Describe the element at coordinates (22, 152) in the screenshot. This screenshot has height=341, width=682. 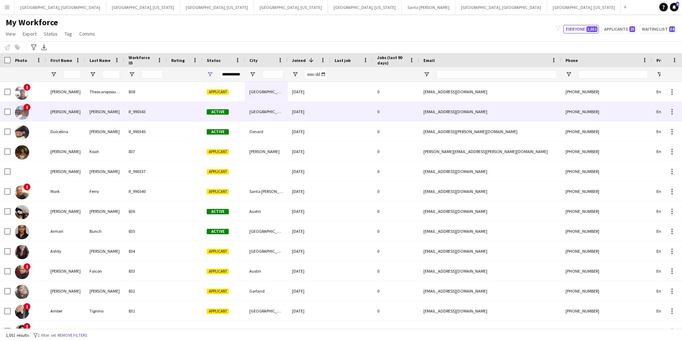
I see `img: Elizabeth Koah` at that location.